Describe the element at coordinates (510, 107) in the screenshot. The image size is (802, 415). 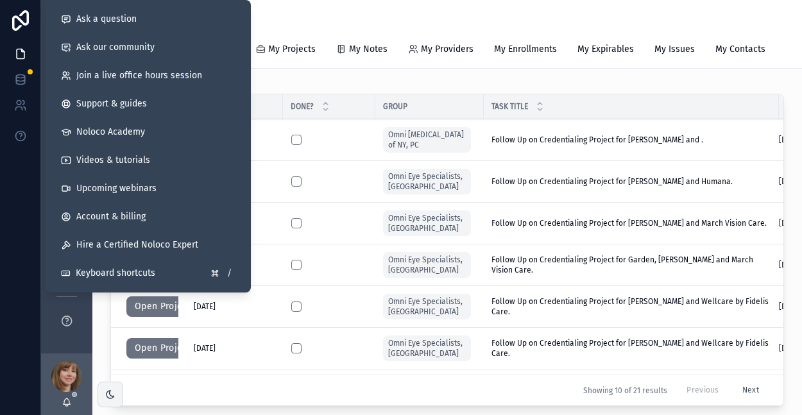
I see `span: Task Title` at that location.